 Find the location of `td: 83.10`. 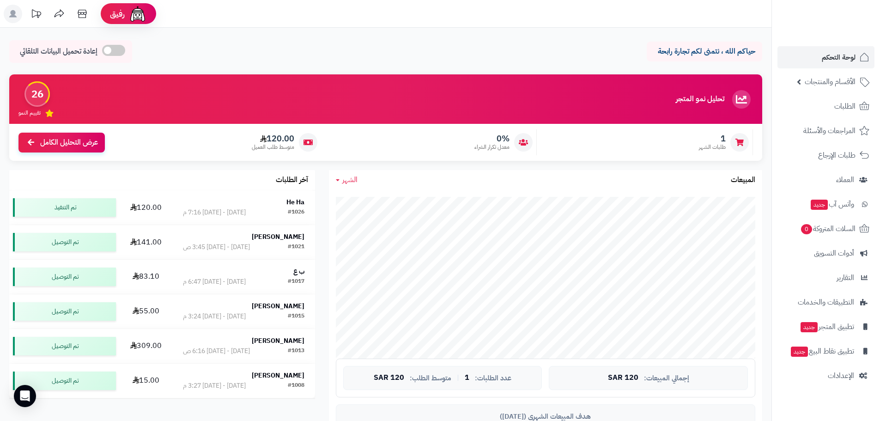

td: 83.10 is located at coordinates (146, 277).